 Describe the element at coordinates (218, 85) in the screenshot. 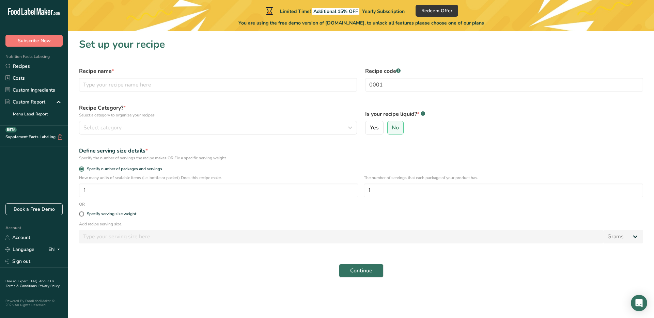

I see `input: Type your recipe name here` at that location.